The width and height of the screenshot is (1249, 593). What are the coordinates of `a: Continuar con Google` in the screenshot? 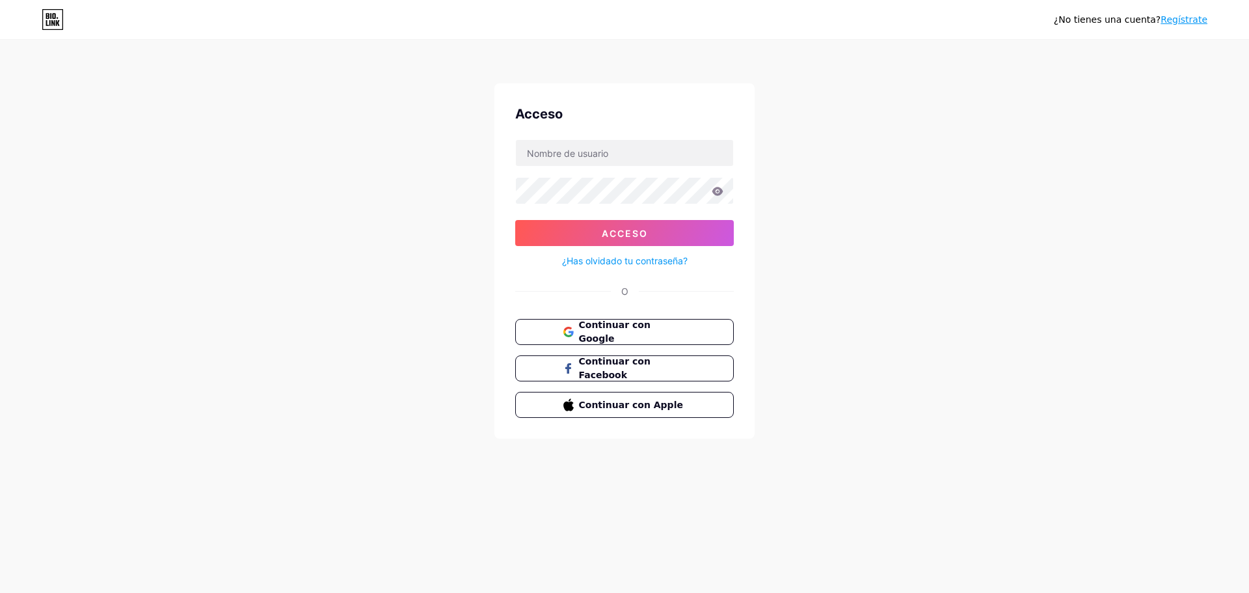 It's located at (624, 332).